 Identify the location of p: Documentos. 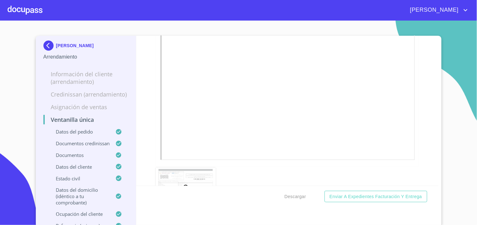
(80, 155).